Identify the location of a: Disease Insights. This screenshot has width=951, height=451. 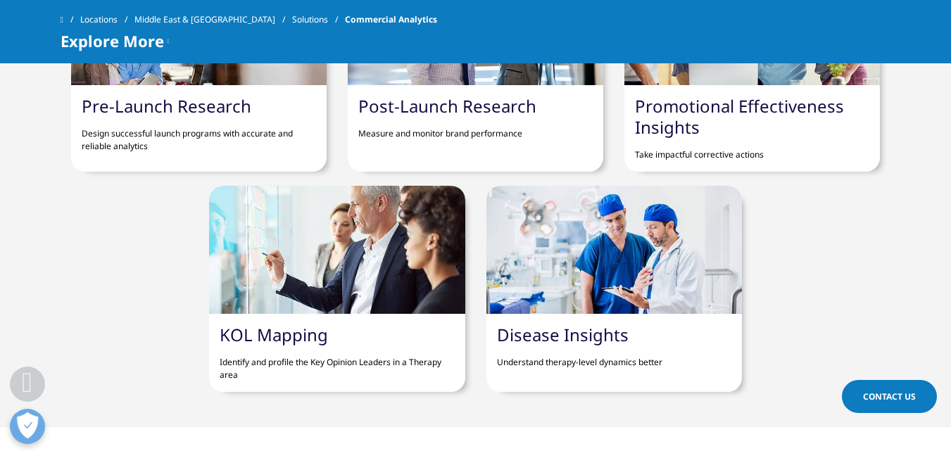
(562, 334).